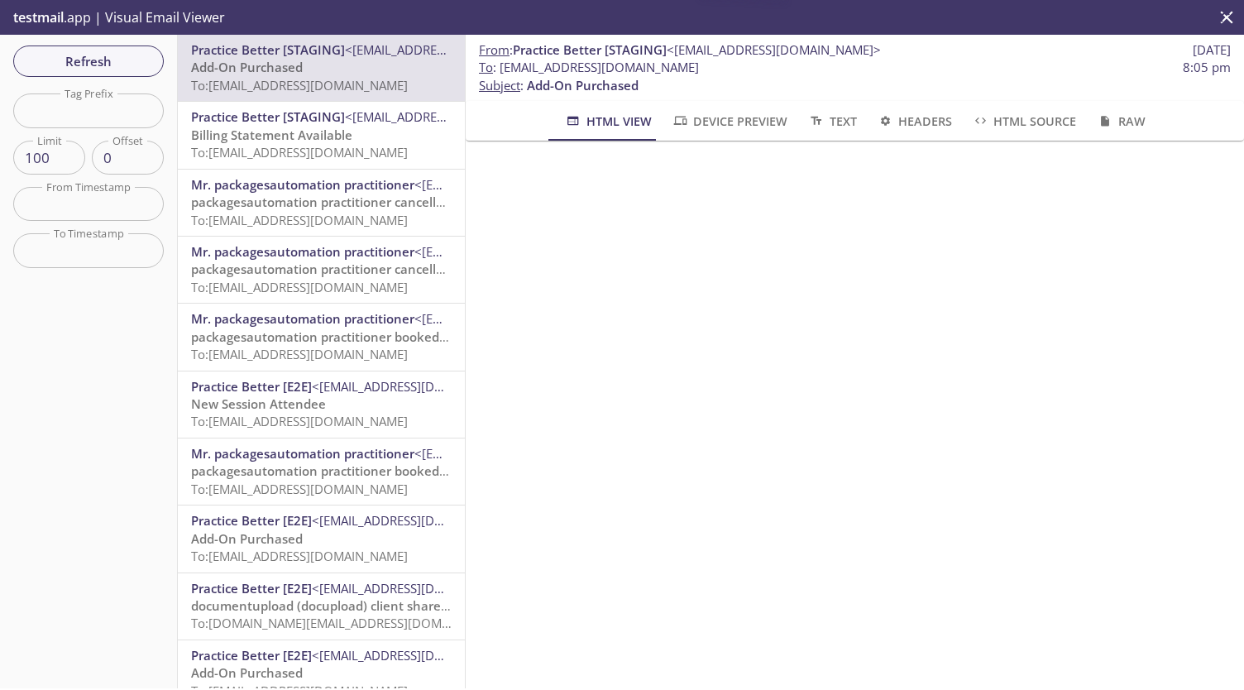 The width and height of the screenshot is (1244, 690). I want to click on span: To, so click(485, 67).